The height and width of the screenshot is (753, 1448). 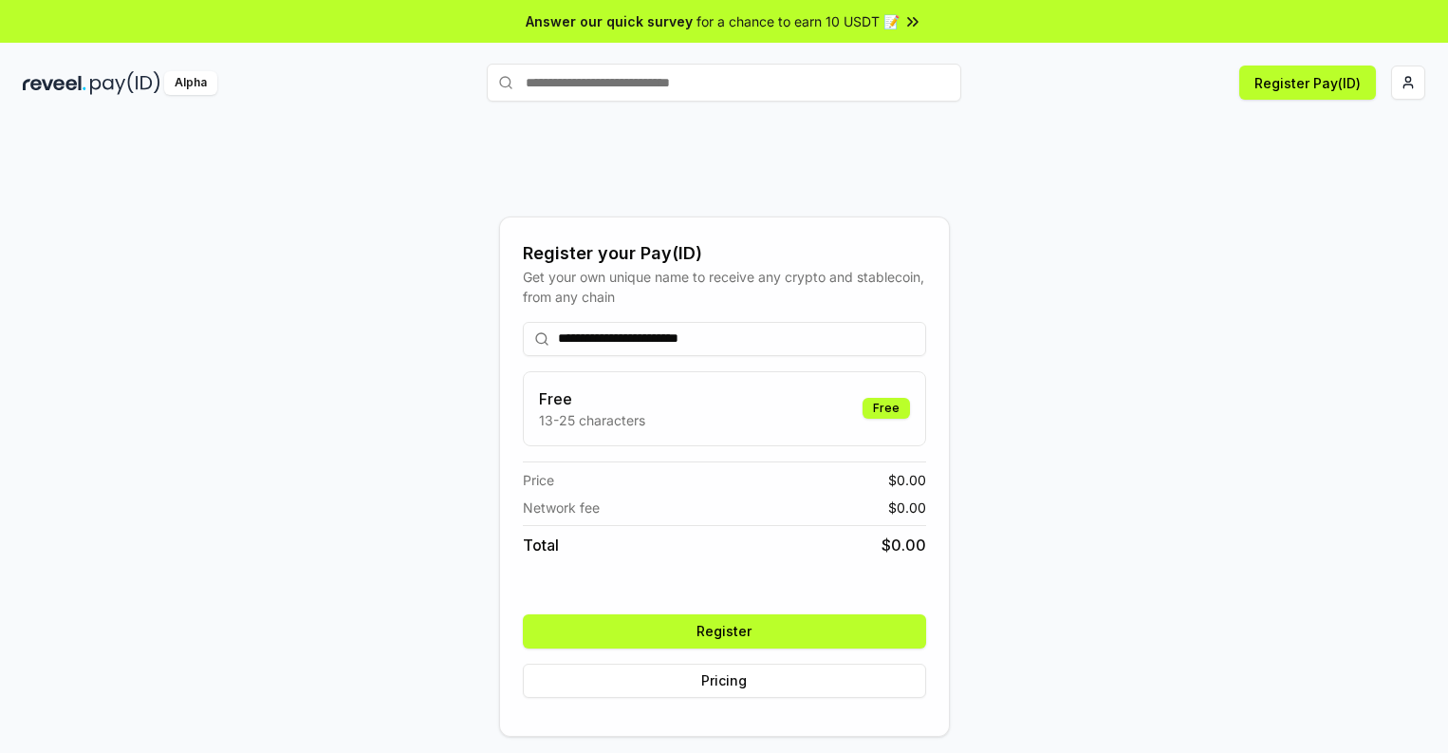 What do you see at coordinates (724, 681) in the screenshot?
I see `button: Pricing` at bounding box center [724, 681].